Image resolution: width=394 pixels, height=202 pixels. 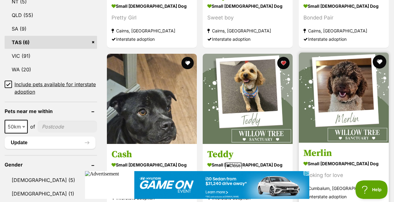 What do you see at coordinates (50, 142) in the screenshot?
I see `button: Update` at bounding box center [50, 142].